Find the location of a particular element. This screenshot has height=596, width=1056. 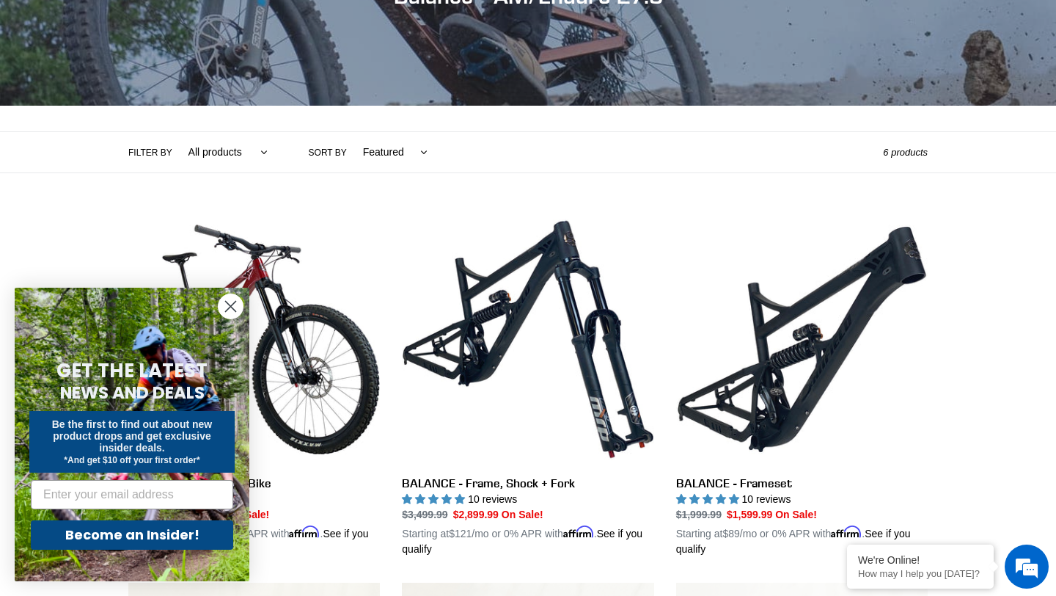

span: NEWS AND DEALS is located at coordinates (132, 392).